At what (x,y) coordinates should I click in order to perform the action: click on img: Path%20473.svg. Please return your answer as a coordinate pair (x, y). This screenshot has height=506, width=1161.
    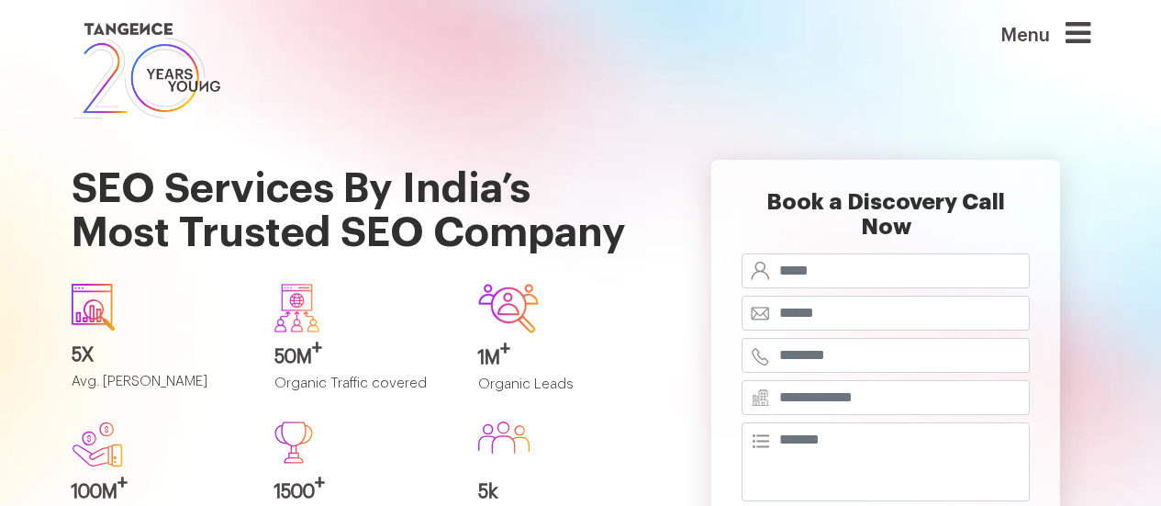
    Looking at the image, I should click on (294, 442).